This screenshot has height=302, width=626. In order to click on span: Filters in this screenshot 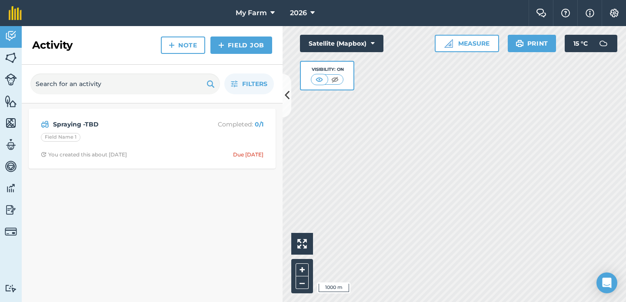, I will do `click(255, 84)`.